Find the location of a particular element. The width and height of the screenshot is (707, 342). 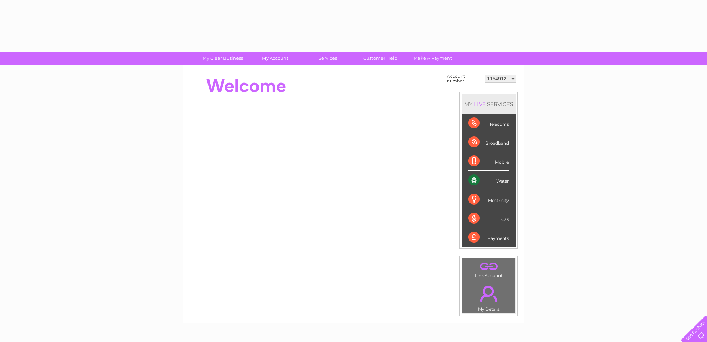

div: Broadband is located at coordinates (489, 142).